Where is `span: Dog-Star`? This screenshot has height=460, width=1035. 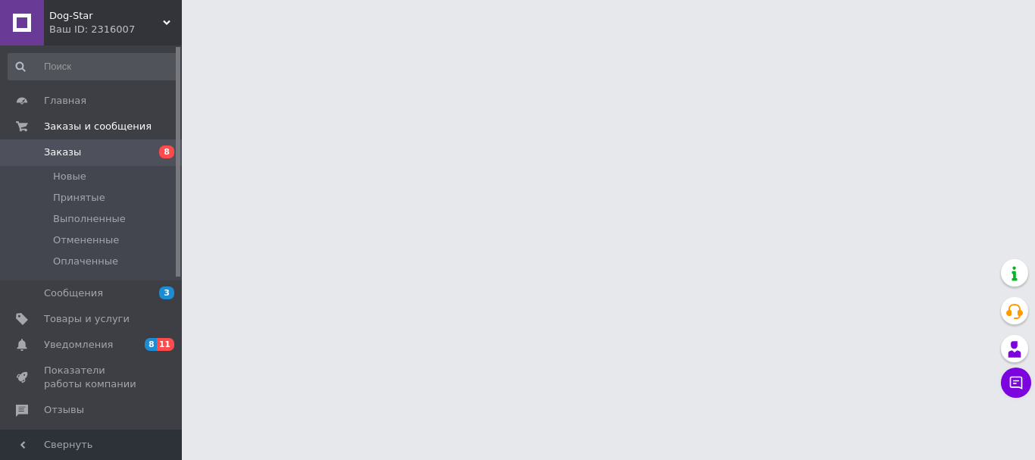
span: Dog-Star is located at coordinates (106, 16).